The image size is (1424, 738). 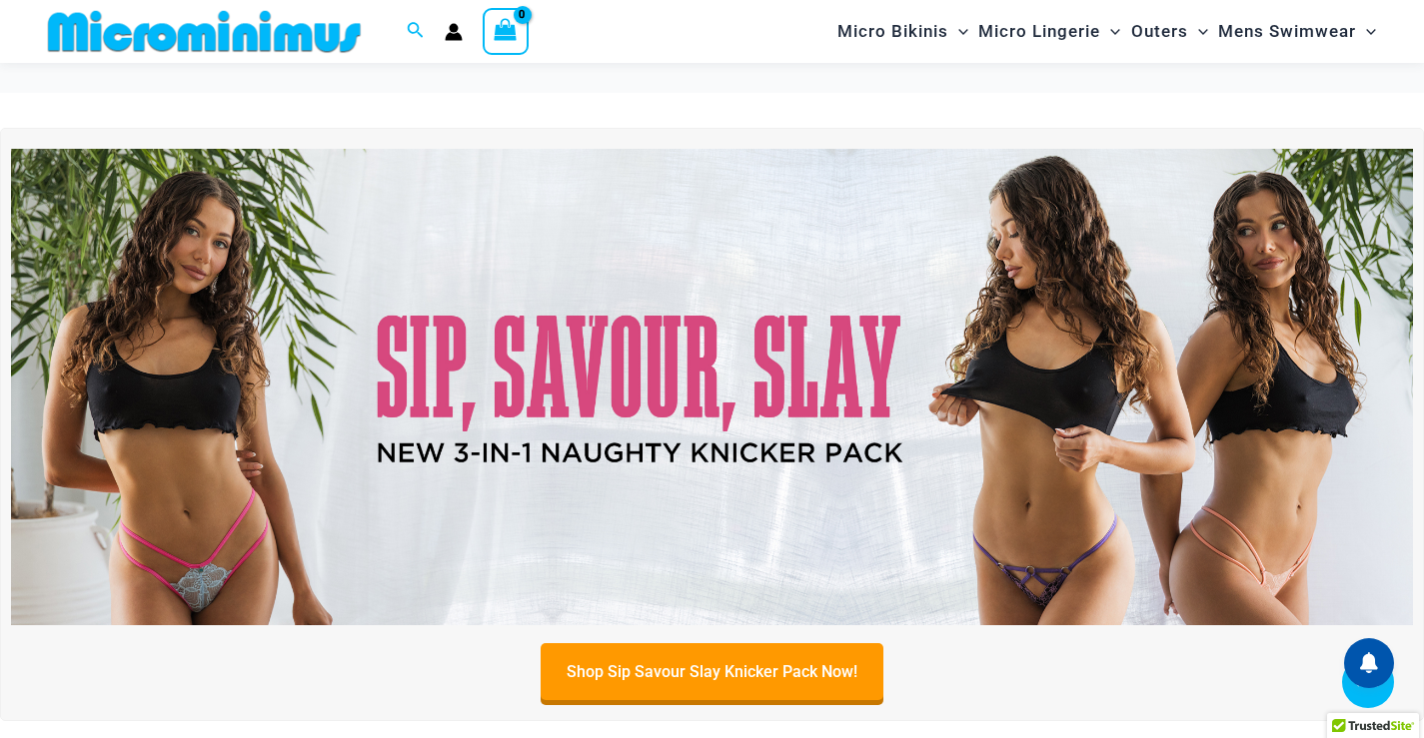 I want to click on img: Sip Savour Slay Knicker Pack, so click(x=711, y=387).